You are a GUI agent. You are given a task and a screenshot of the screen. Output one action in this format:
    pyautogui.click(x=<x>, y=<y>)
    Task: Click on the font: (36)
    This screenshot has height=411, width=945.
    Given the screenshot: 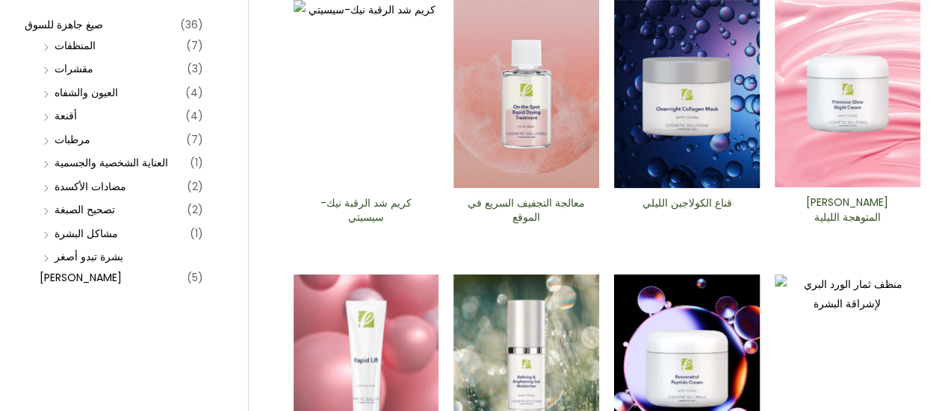 What is the action you would take?
    pyautogui.click(x=191, y=25)
    